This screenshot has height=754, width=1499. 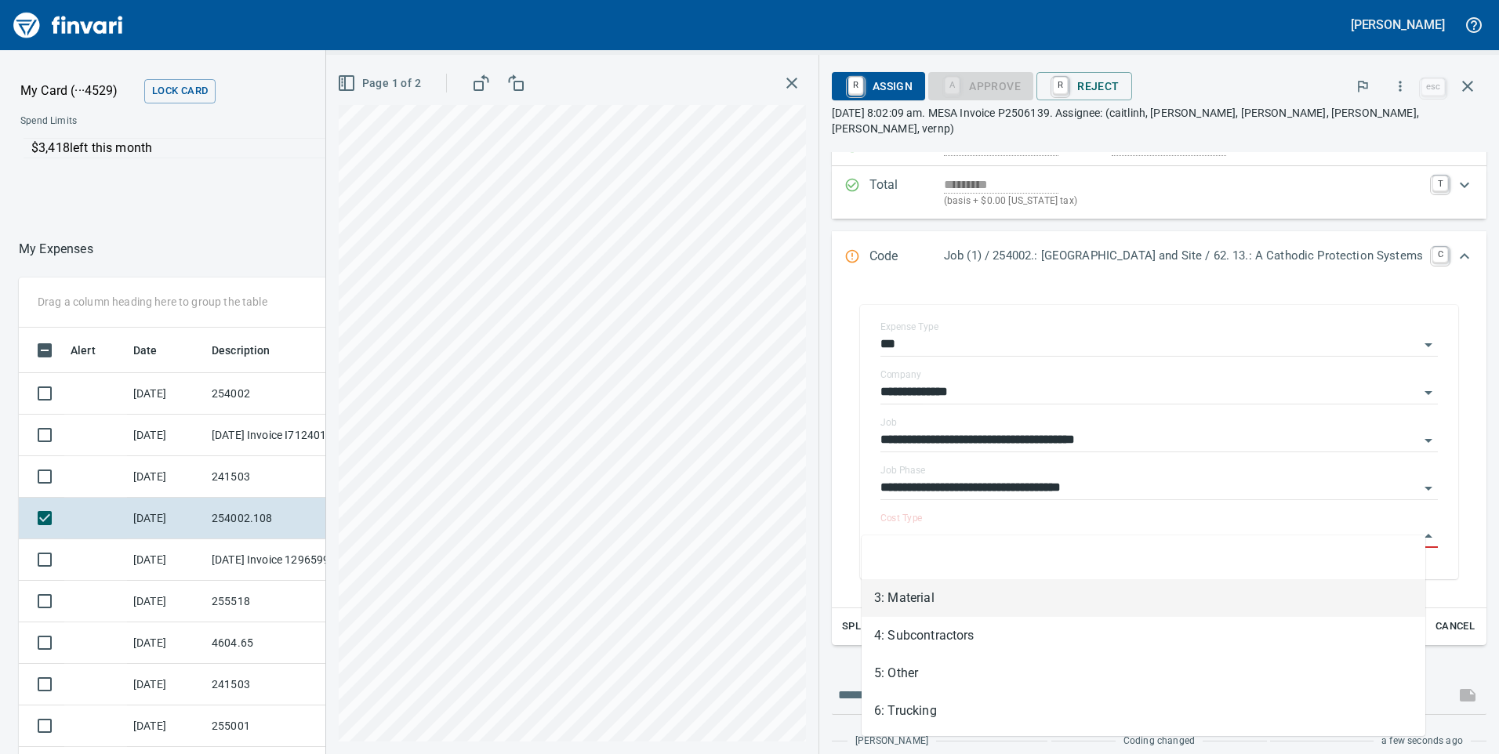 What do you see at coordinates (1422, 742) in the screenshot?
I see `span: a few seconds ago` at bounding box center [1422, 742].